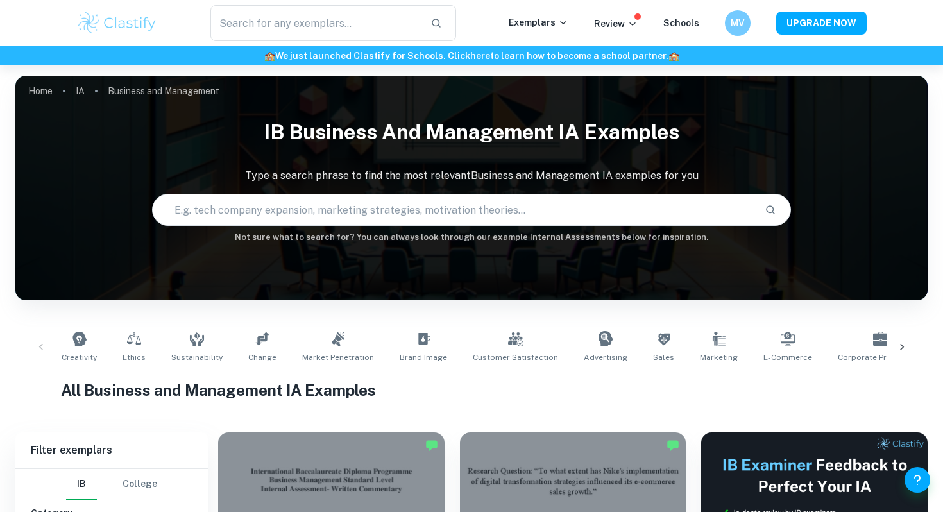 The height and width of the screenshot is (512, 943). Describe the element at coordinates (453, 210) in the screenshot. I see `input: E.g. tech company expansion, marketing strategies, motivation theories...` at that location.